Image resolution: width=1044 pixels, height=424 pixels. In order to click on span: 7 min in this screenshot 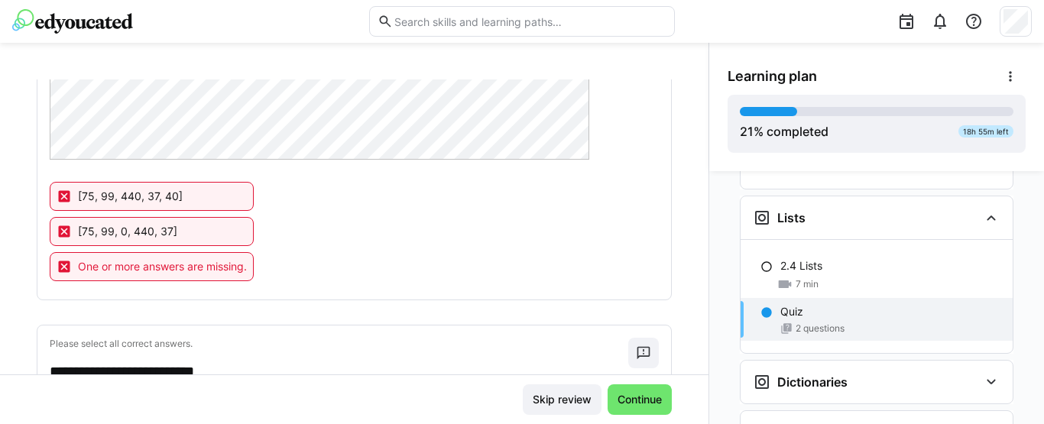, I will do `click(807, 284)`.